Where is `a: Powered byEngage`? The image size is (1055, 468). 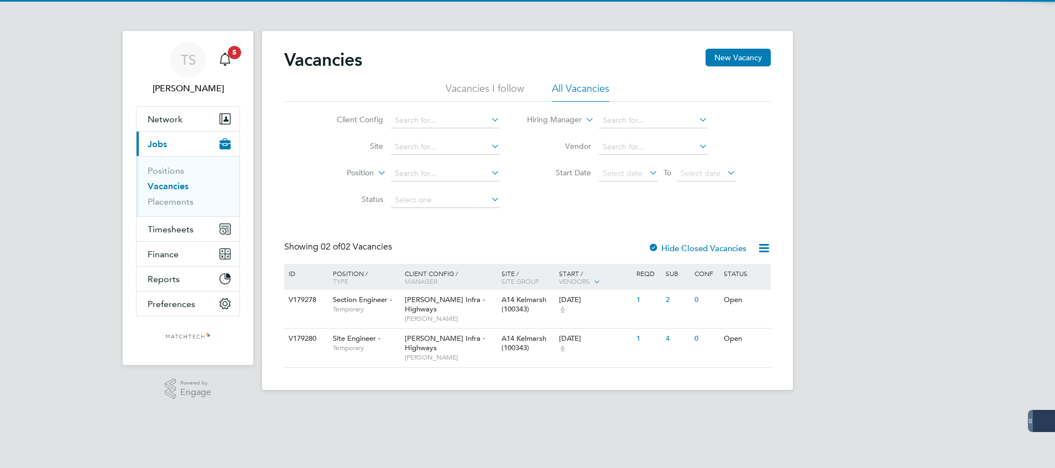 a: Powered byEngage is located at coordinates (188, 389).